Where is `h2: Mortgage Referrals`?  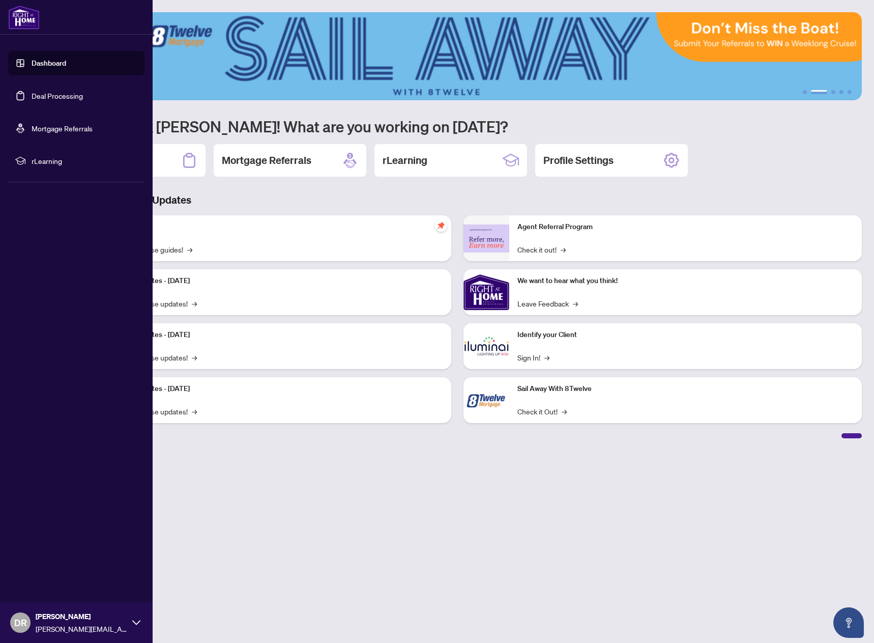 h2: Mortgage Referrals is located at coordinates (267, 160).